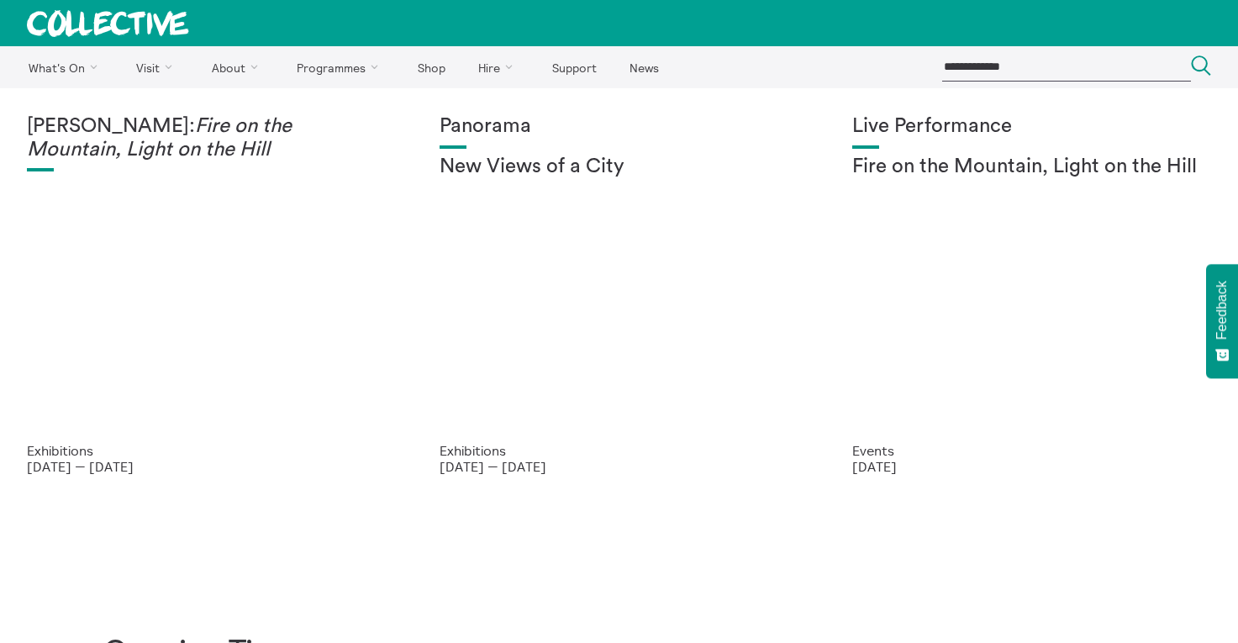 This screenshot has height=643, width=1238. What do you see at coordinates (159, 138) in the screenshot?
I see `em: Fire on the Mountain, Light on the Hill` at bounding box center [159, 138].